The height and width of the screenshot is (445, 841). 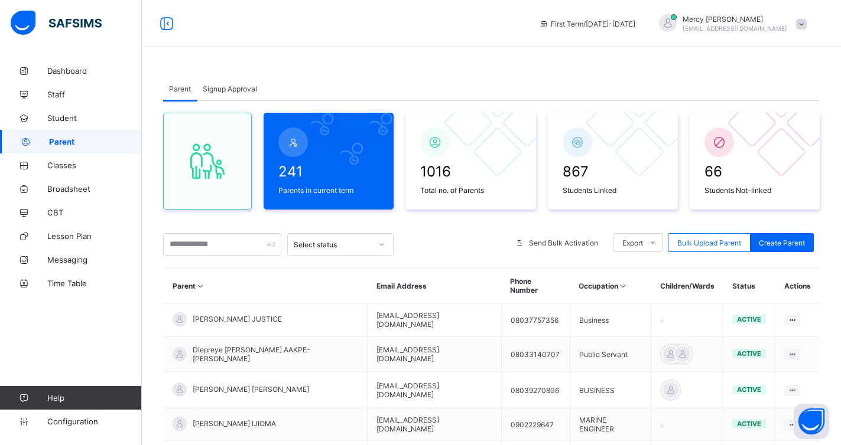 I want to click on th: Email Address, so click(x=434, y=286).